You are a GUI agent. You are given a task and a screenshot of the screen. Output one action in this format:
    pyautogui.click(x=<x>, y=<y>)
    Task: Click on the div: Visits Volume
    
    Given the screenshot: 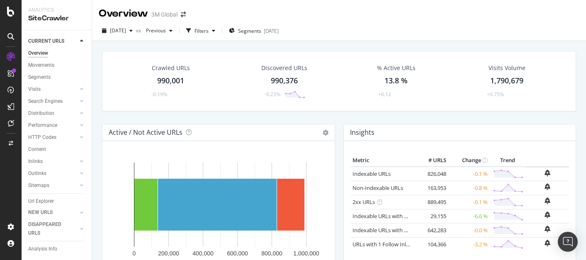 What is the action you would take?
    pyautogui.click(x=506, y=68)
    